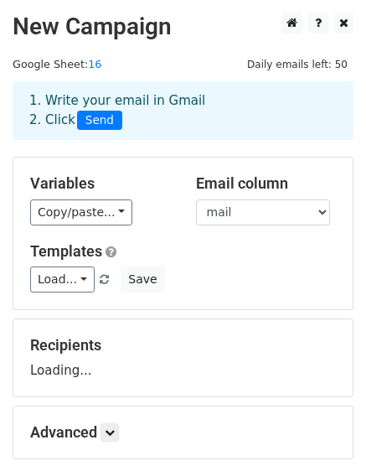 The width and height of the screenshot is (366, 466). I want to click on h5: Variables, so click(101, 184).